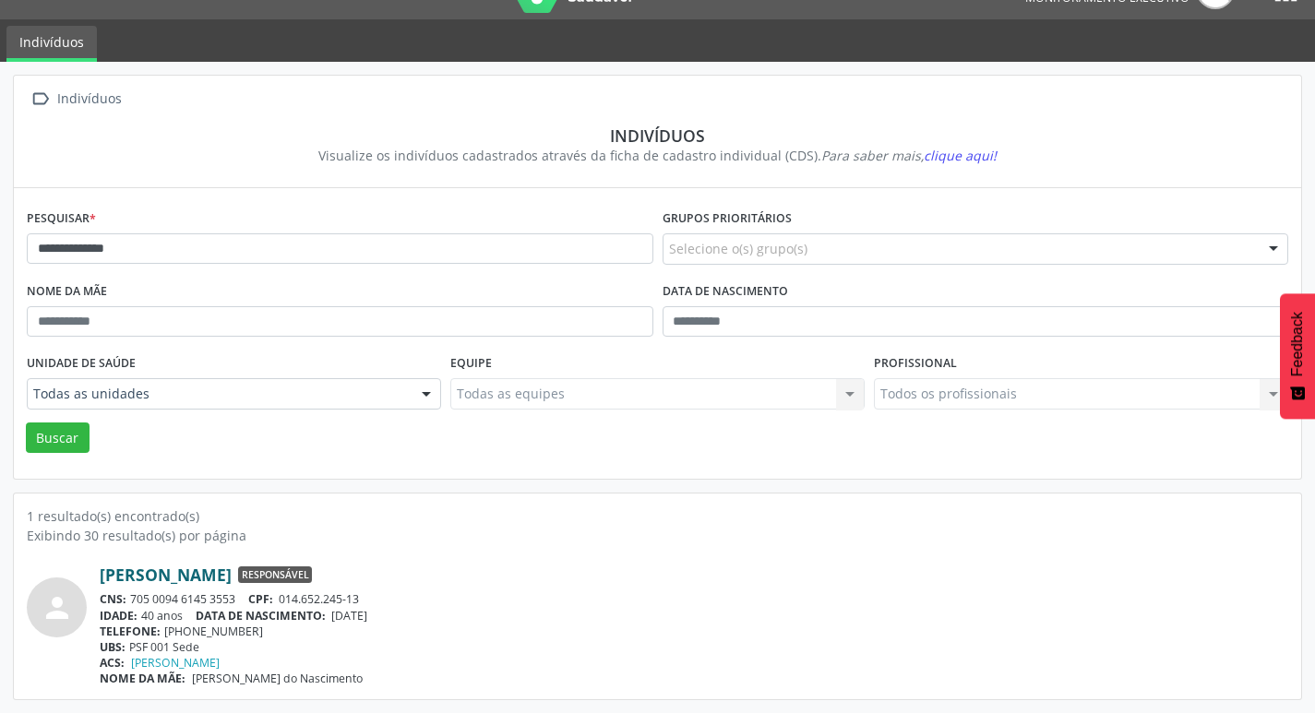 The width and height of the screenshot is (1315, 713). What do you see at coordinates (470, 363) in the screenshot?
I see `label: Equipe` at bounding box center [470, 363].